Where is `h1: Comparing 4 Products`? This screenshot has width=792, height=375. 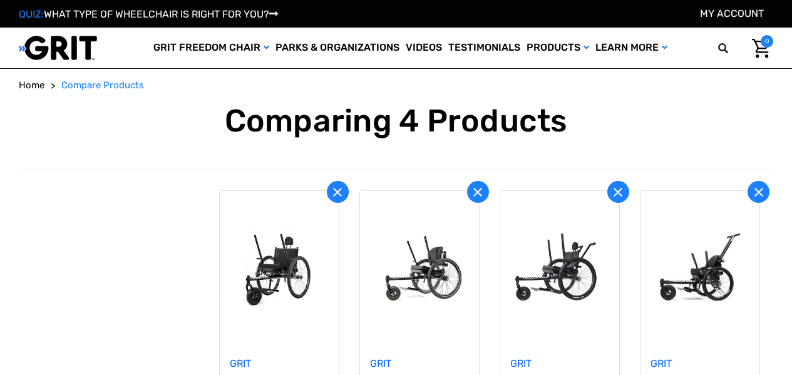
h1: Comparing 4 Products is located at coordinates (396, 121).